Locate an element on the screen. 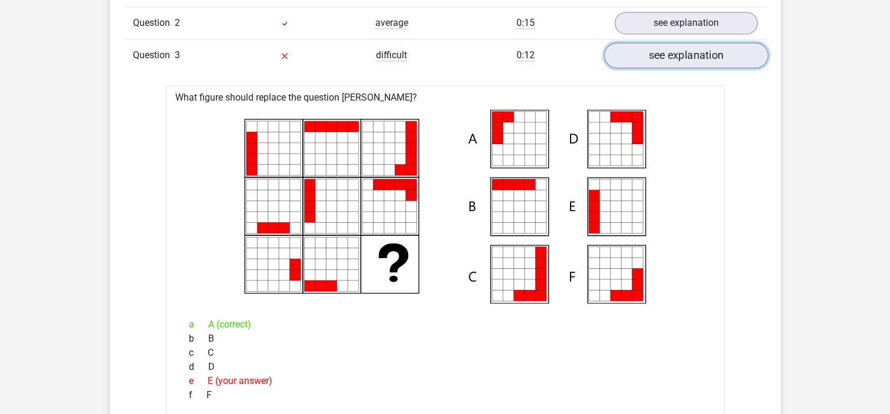 This screenshot has height=414, width=890. span: d is located at coordinates (198, 367).